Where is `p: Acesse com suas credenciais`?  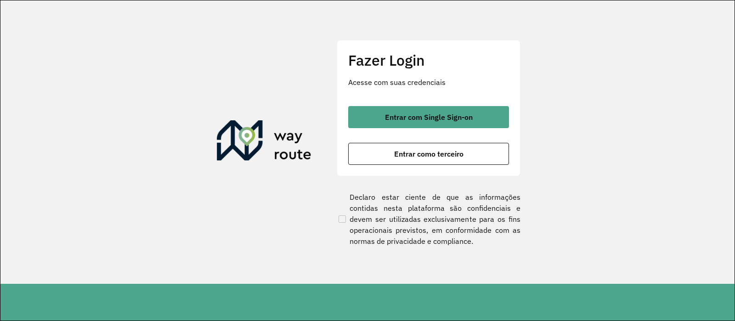 p: Acesse com suas credenciais is located at coordinates (429, 82).